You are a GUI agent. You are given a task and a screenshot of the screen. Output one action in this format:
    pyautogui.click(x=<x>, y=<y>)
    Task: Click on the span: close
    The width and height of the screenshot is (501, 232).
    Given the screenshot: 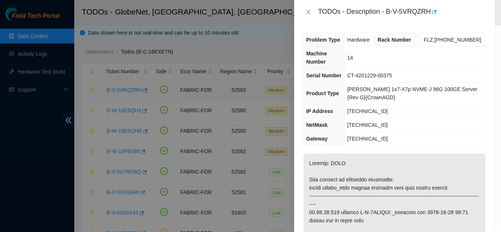 What is the action you would take?
    pyautogui.click(x=308, y=12)
    